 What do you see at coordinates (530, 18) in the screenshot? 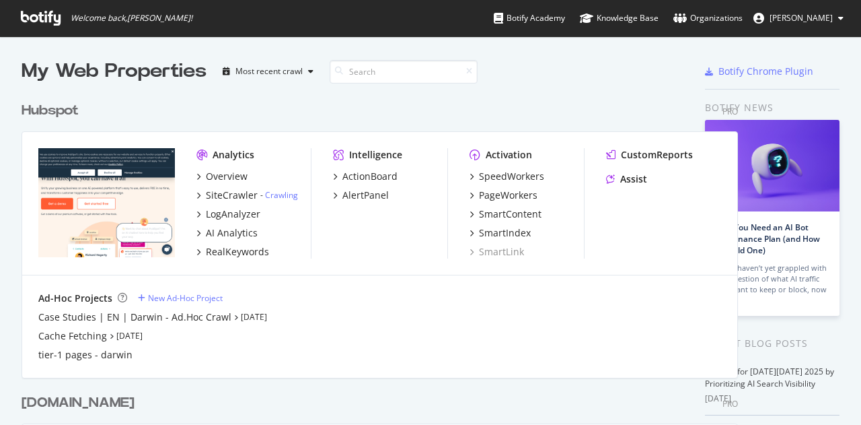
I see `div: Botify Academy` at bounding box center [530, 18].